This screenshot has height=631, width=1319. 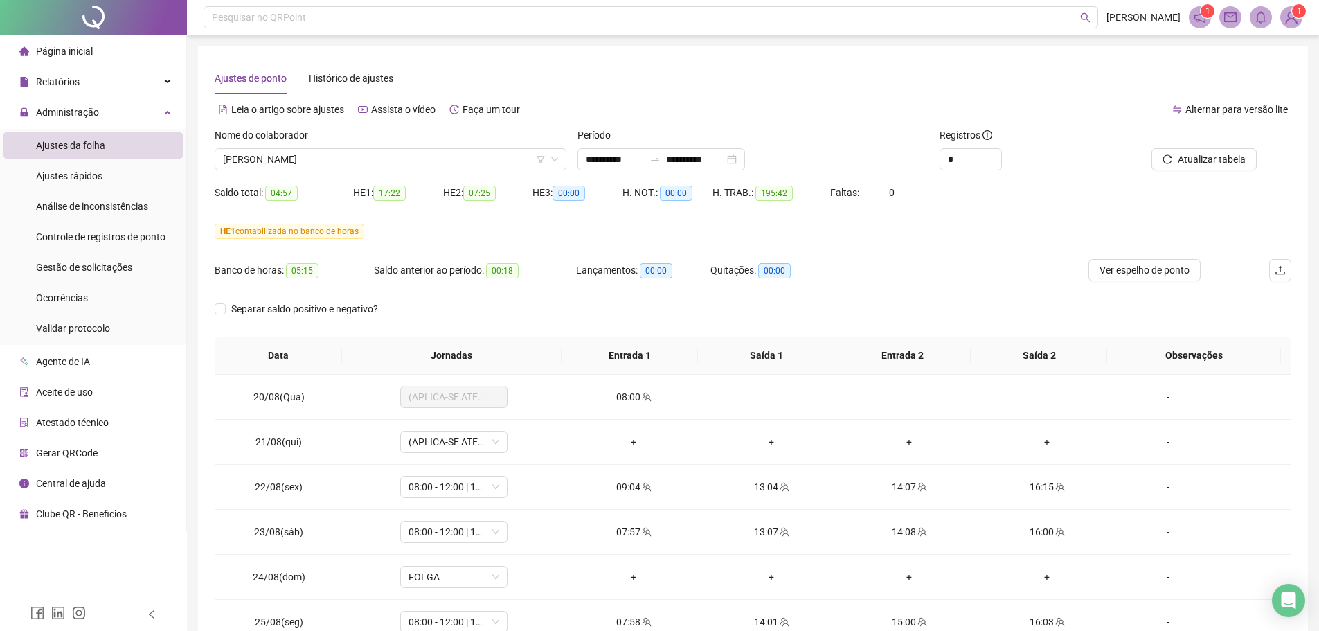 I want to click on th: Jornadas, so click(x=452, y=355).